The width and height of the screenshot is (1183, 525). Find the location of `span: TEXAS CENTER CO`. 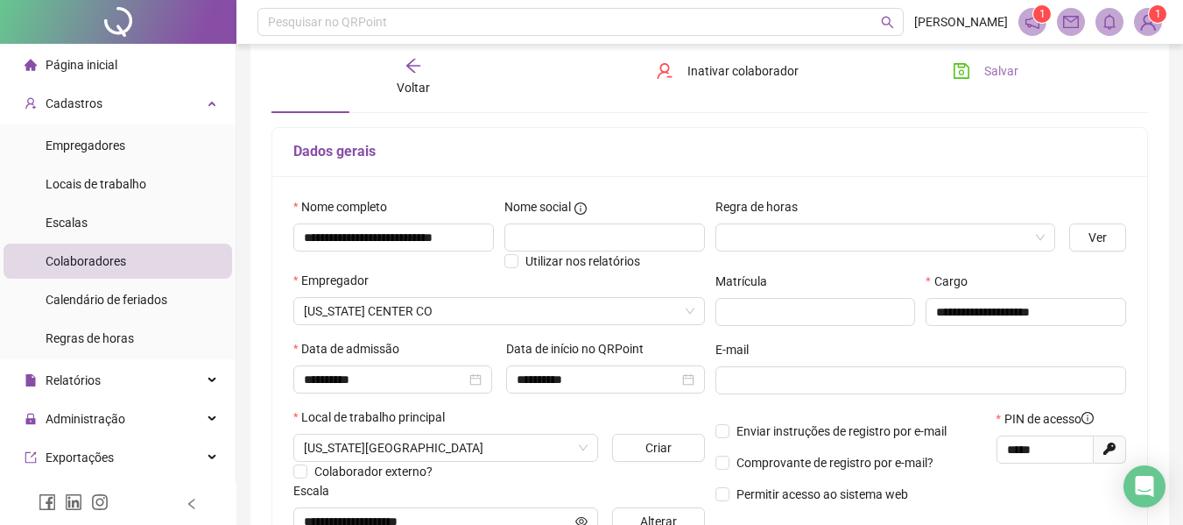

span: TEXAS CENTER CO is located at coordinates (499, 311).